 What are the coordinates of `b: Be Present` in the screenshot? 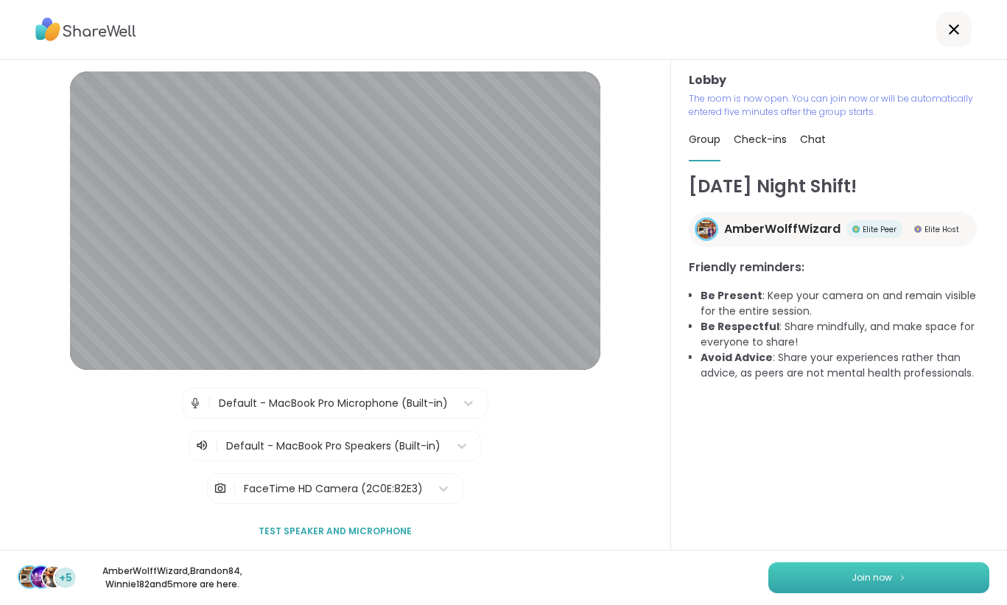 It's located at (732, 295).